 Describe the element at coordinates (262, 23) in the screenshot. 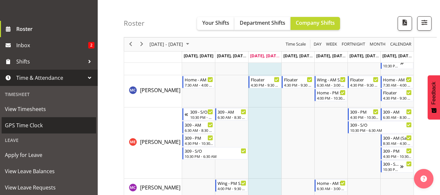

I see `button: Department Shifts` at that location.